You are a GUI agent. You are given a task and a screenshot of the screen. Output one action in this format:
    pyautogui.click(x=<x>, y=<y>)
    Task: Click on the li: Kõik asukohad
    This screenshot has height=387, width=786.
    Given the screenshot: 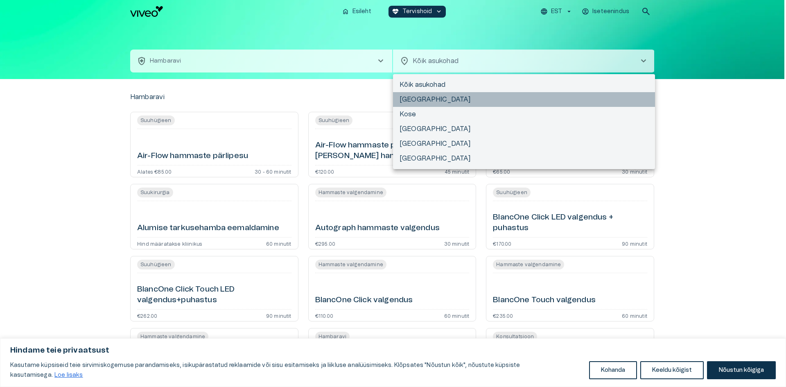 What is the action you would take?
    pyautogui.click(x=524, y=85)
    